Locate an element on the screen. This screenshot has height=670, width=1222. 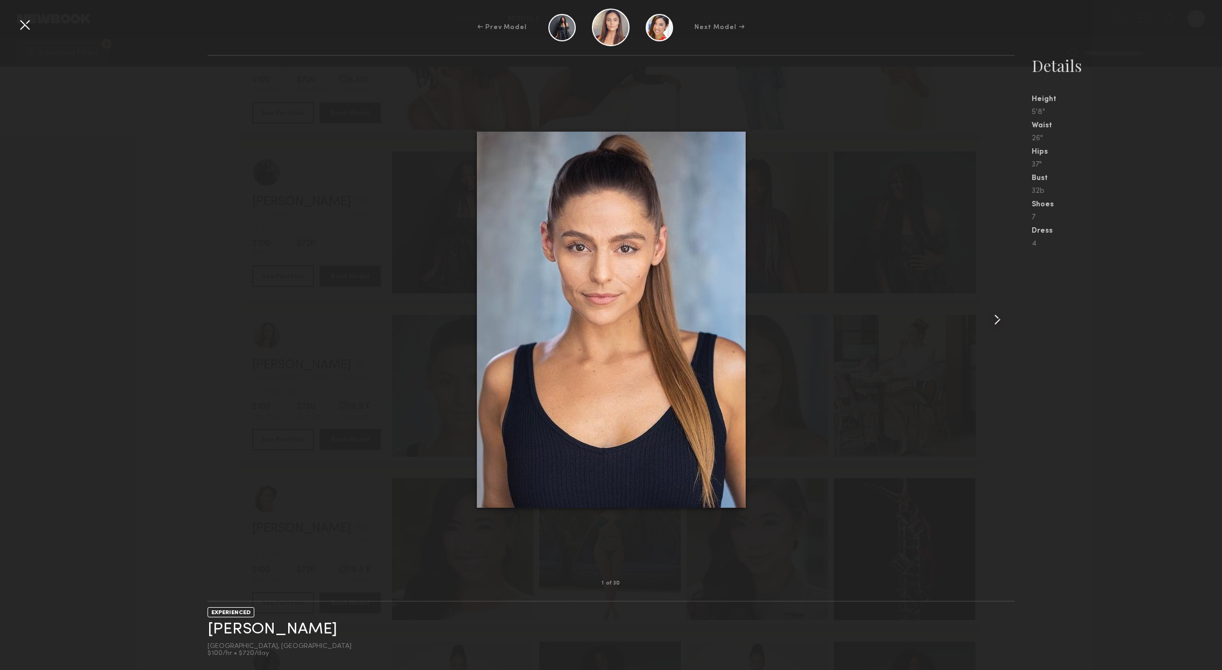
div: Next Model → is located at coordinates (719, 27).